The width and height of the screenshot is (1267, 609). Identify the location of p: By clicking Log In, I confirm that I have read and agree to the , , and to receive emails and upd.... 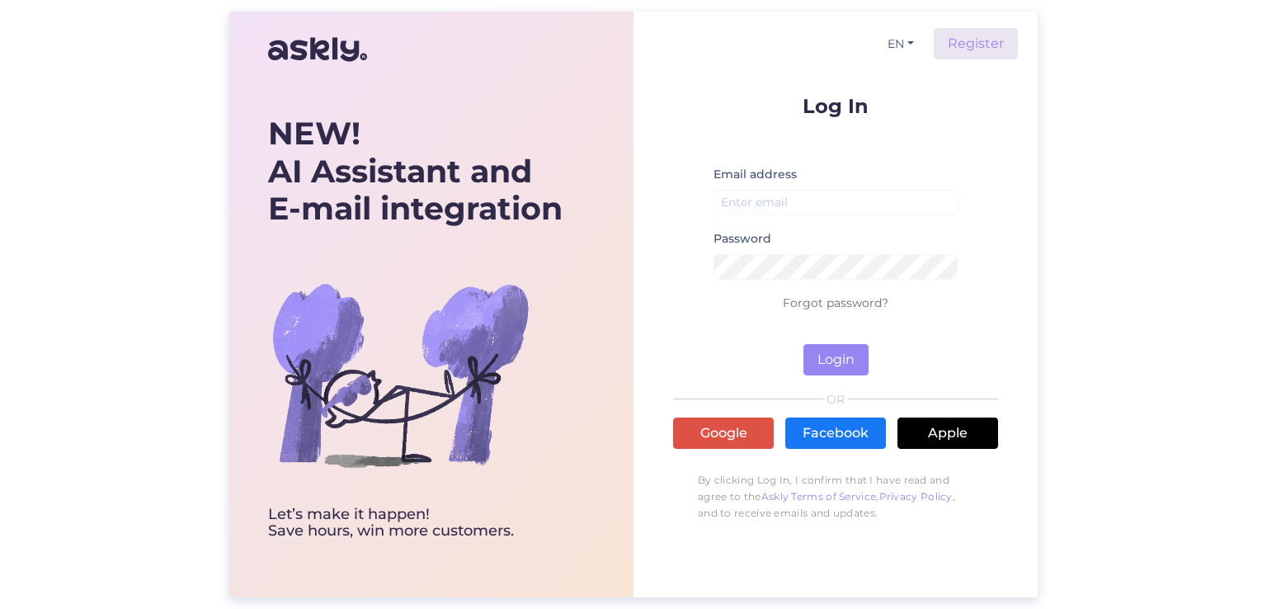
(835, 496).